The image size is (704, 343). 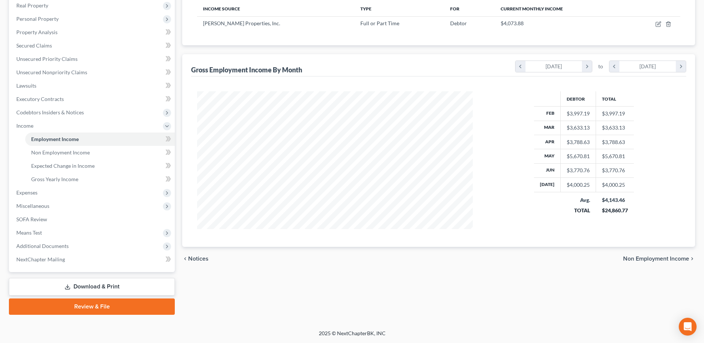 I want to click on td: $3,770.76, so click(x=615, y=170).